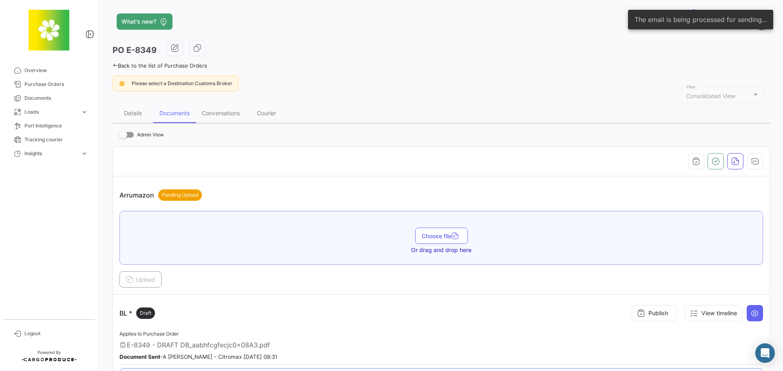 This screenshot has width=783, height=371. I want to click on div: Documents, so click(174, 113).